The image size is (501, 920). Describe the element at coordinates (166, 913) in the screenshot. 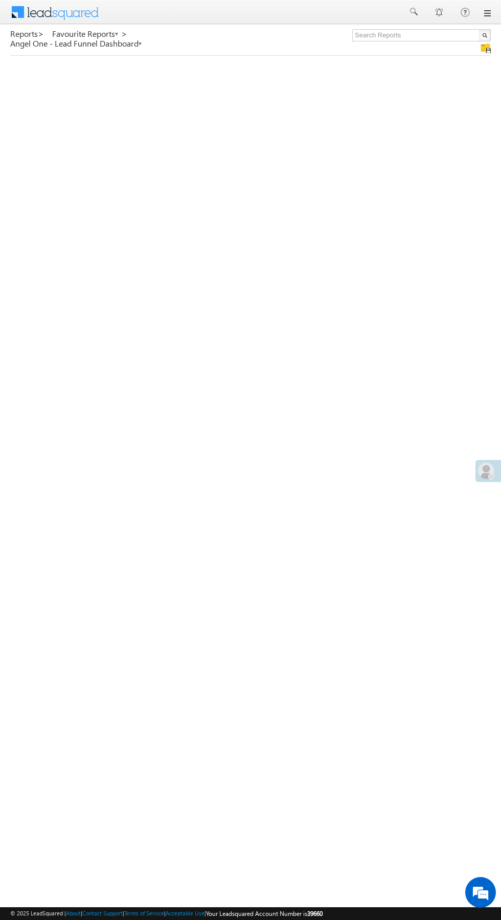

I see `span: © 2025 LeadSquared | | | | |` at that location.